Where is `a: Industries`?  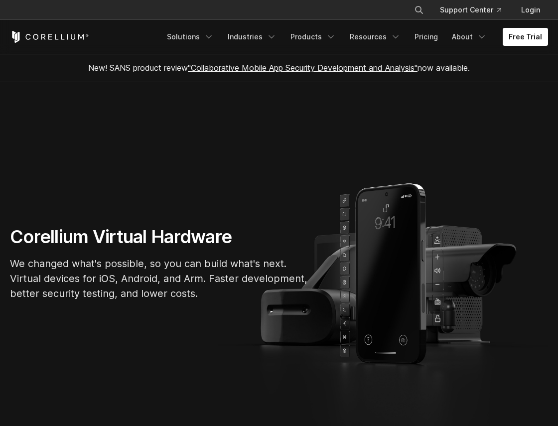
a: Industries is located at coordinates (252, 37).